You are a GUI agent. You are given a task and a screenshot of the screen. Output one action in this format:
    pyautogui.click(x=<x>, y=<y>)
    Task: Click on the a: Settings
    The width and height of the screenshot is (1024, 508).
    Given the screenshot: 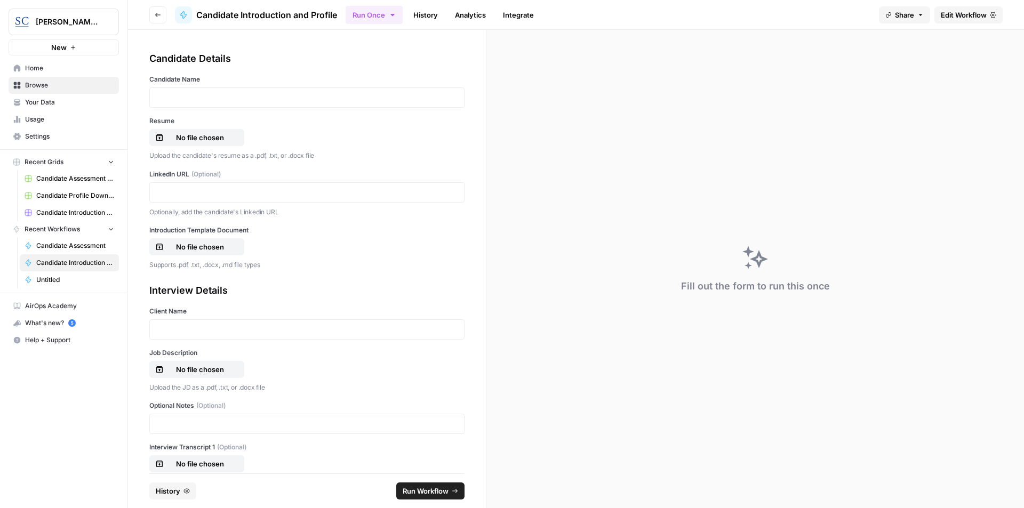 What is the action you would take?
    pyautogui.click(x=63, y=136)
    